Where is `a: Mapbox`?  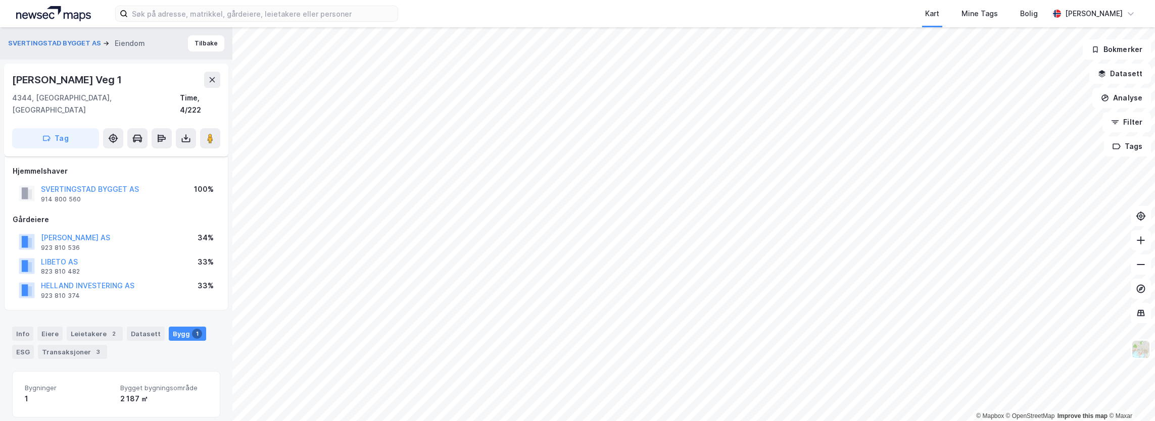
a: Mapbox is located at coordinates (990, 416).